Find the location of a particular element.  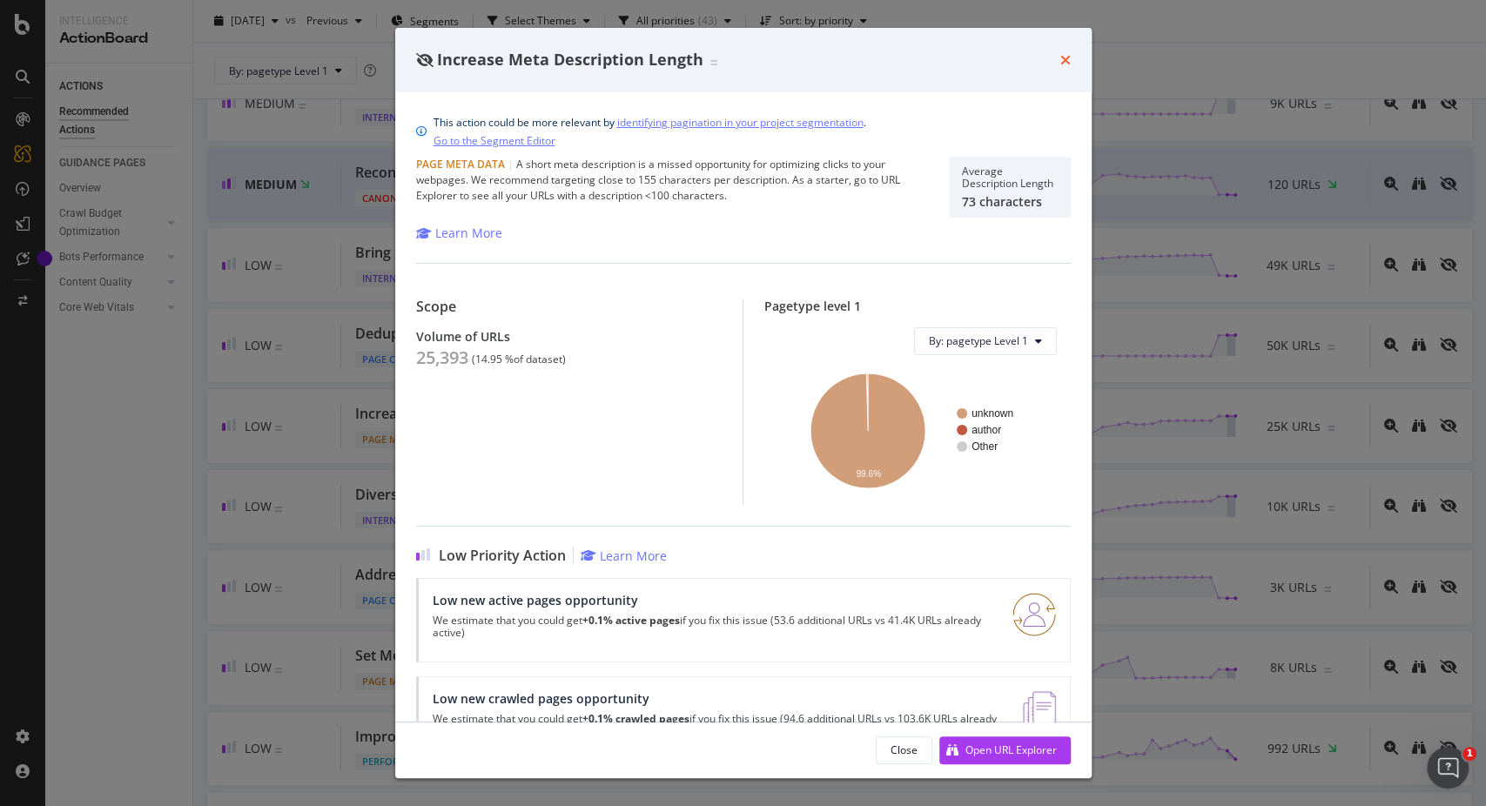

div: times is located at coordinates (1066, 60).